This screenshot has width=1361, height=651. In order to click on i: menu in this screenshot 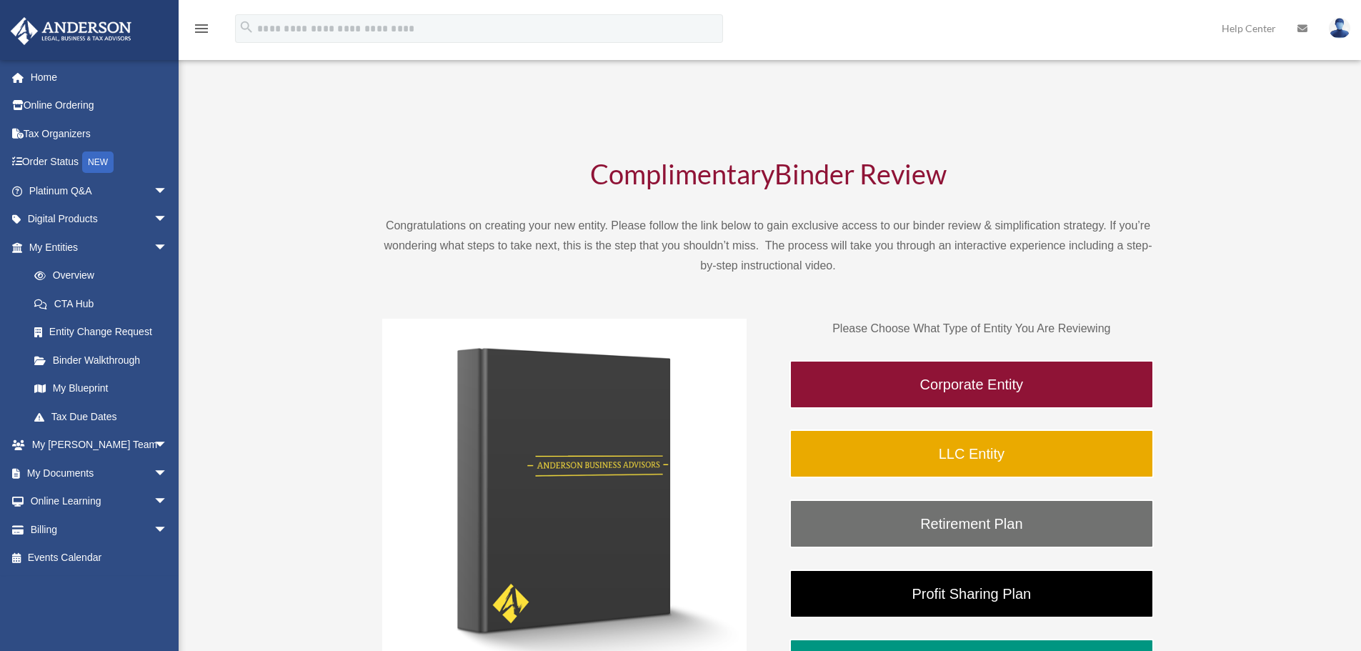, I will do `click(201, 29)`.